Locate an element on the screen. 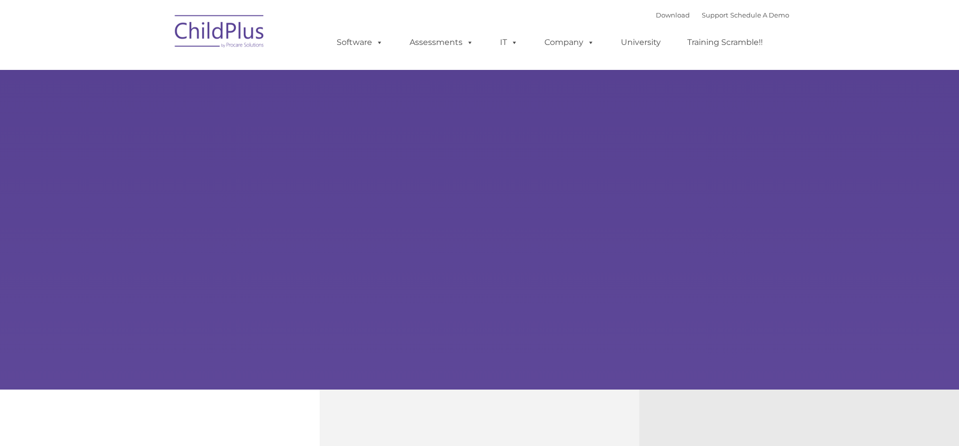 This screenshot has width=959, height=446. a: Training Scramble!! is located at coordinates (725, 42).